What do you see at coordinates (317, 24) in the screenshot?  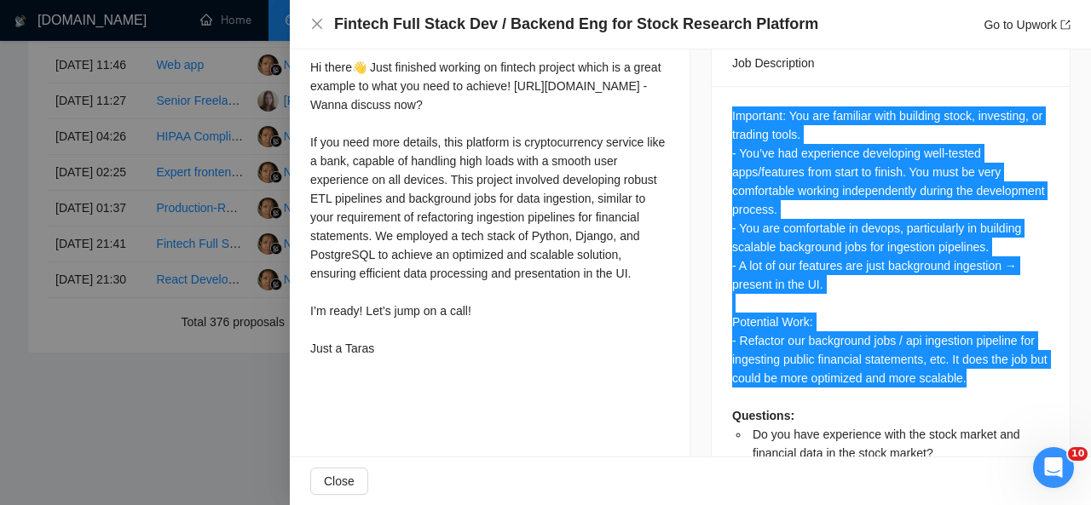 I see `span: close` at bounding box center [317, 24].